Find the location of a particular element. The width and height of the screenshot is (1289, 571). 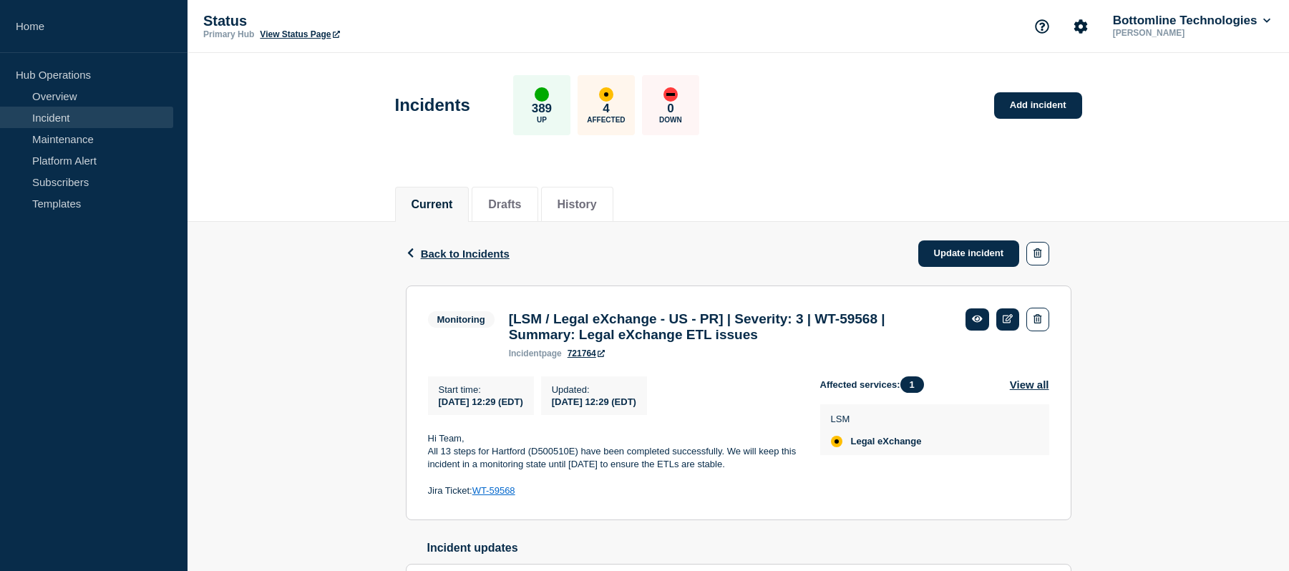

button: Drafts is located at coordinates (505, 205).